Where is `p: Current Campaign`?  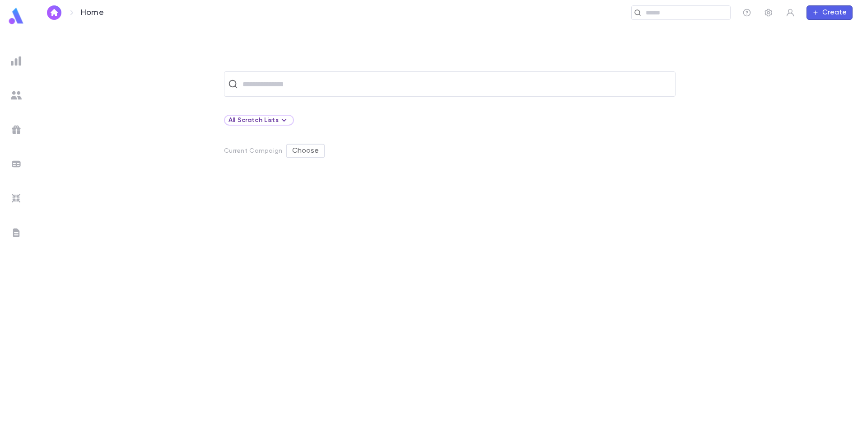 p: Current Campaign is located at coordinates (253, 151).